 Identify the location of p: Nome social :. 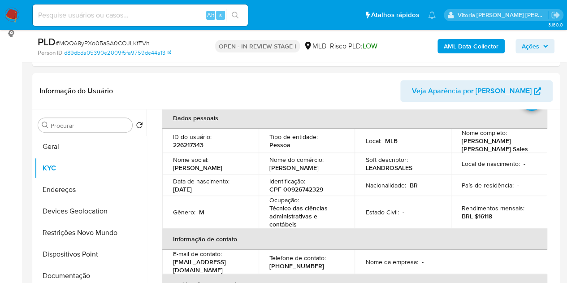
(191, 160).